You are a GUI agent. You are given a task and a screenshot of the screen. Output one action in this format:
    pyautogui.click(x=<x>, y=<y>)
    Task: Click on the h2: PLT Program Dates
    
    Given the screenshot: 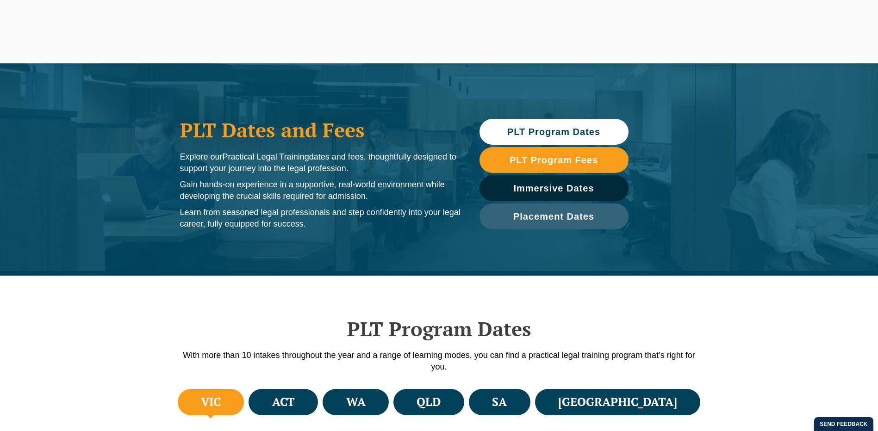 What is the action you would take?
    pyautogui.click(x=439, y=329)
    